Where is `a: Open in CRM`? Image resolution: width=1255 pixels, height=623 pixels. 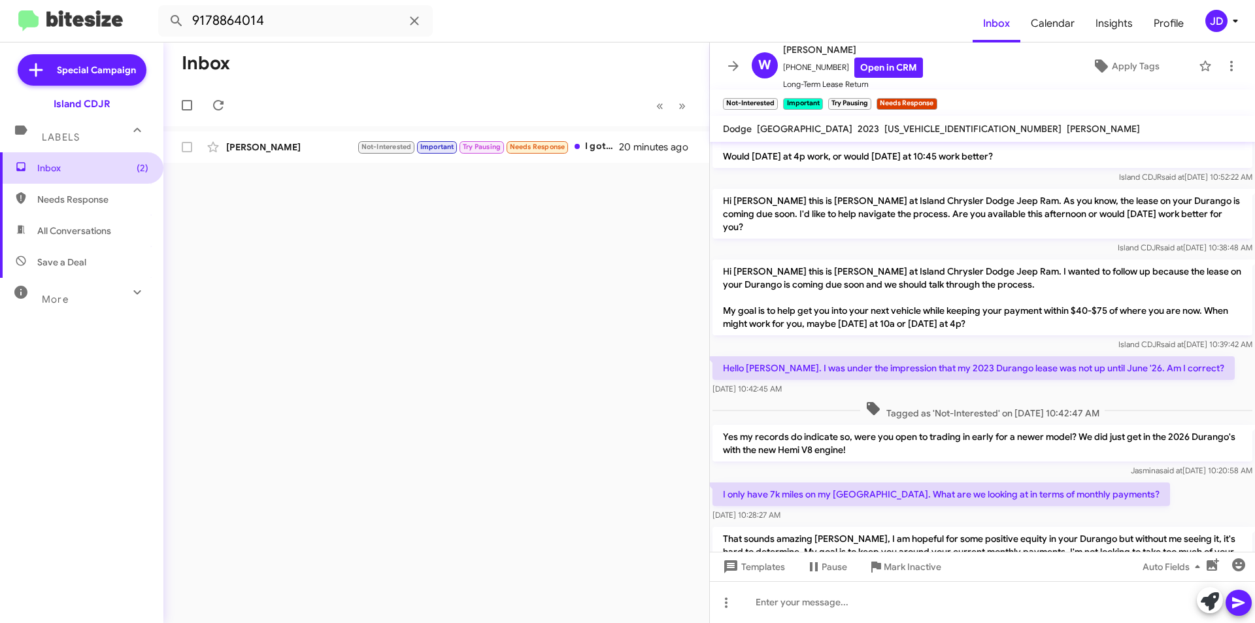
a: Open in CRM is located at coordinates (888, 67).